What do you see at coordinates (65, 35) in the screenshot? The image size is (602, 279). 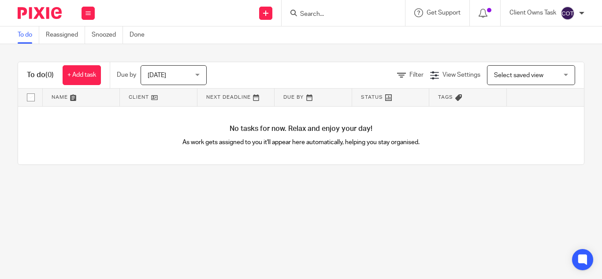 I see `a: Reassigned` at bounding box center [65, 35].